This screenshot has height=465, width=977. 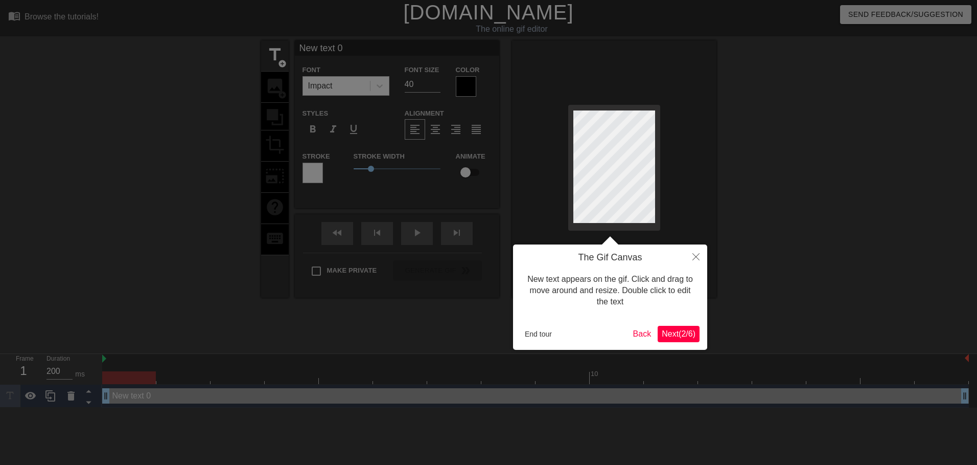 What do you see at coordinates (610, 290) in the screenshot?
I see `div: New text appears on the gif. Click and drag to move around and resize. Double click to edit the text` at bounding box center [610, 290].